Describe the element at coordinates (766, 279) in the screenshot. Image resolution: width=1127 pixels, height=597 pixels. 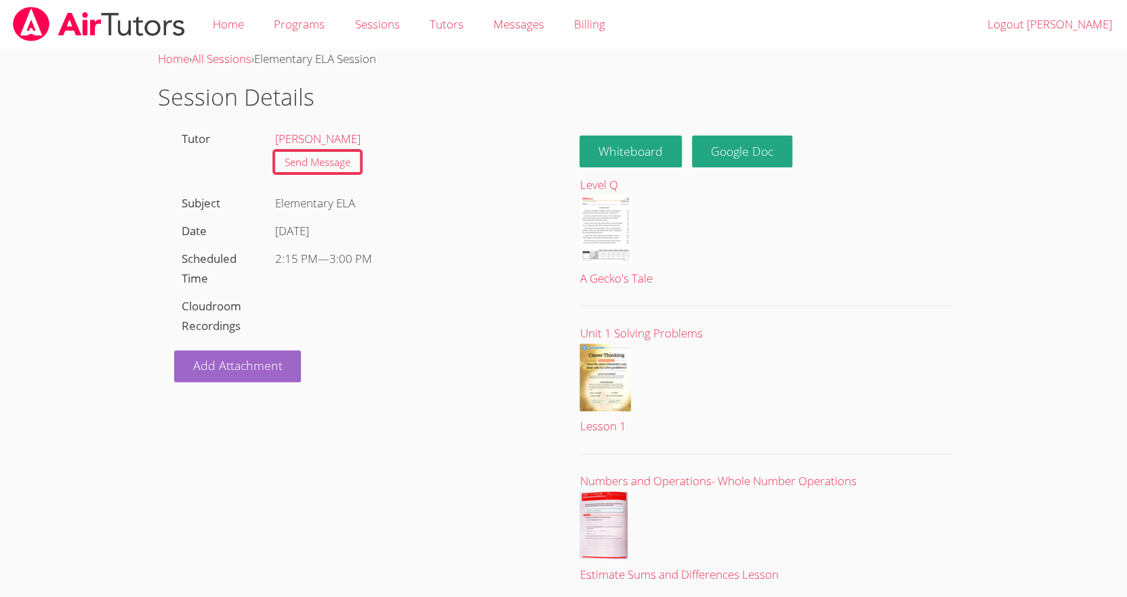
I see `div: A Gecko's Tale` at that location.